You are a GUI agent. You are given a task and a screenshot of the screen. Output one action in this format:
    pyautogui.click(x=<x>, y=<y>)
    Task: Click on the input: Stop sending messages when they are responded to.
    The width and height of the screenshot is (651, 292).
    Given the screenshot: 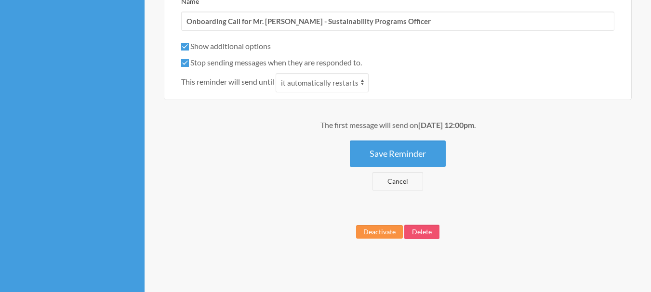 What is the action you would take?
    pyautogui.click(x=185, y=63)
    